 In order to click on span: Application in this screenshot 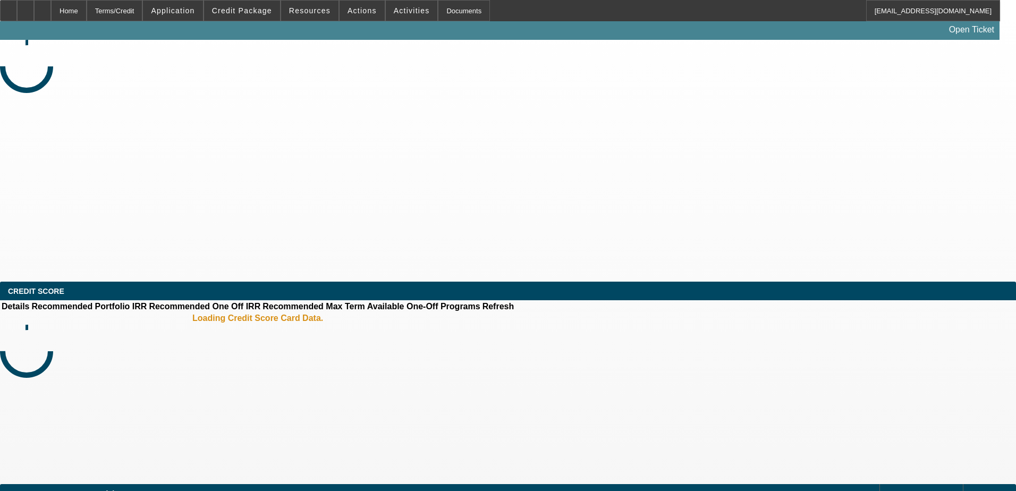, I will do `click(173, 11)`.